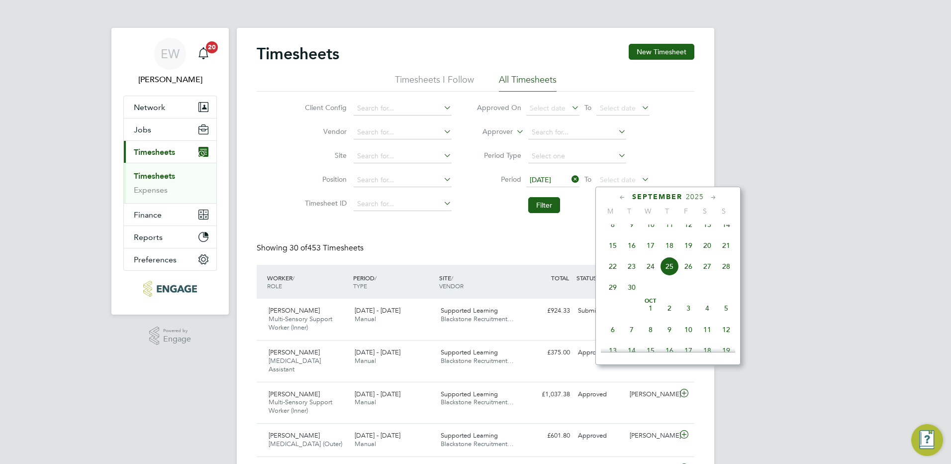  I want to click on span: Jobs, so click(142, 129).